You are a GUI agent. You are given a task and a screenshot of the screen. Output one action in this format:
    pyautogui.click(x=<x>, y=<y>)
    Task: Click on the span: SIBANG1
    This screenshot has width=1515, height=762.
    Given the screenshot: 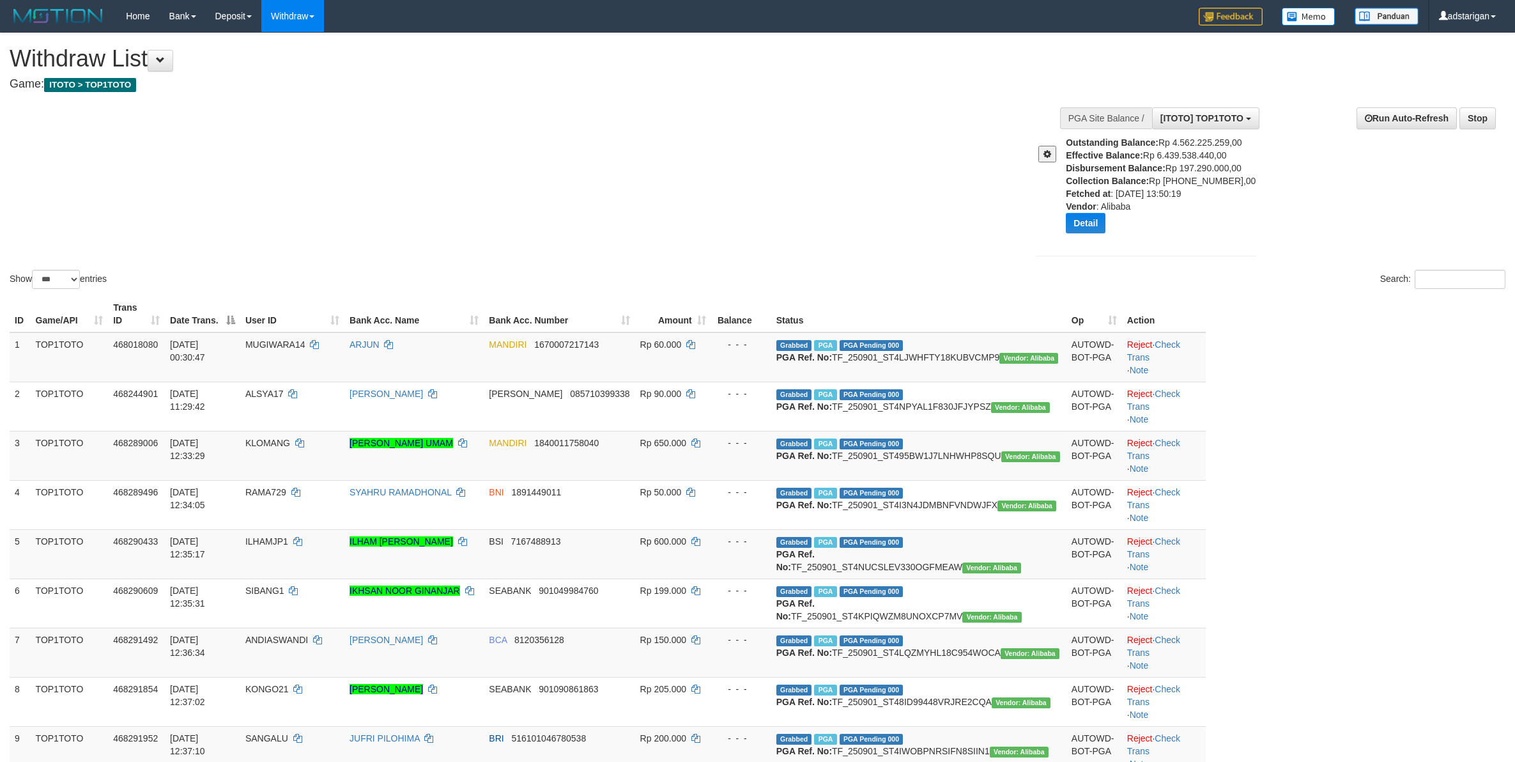 What is the action you would take?
    pyautogui.click(x=265, y=590)
    